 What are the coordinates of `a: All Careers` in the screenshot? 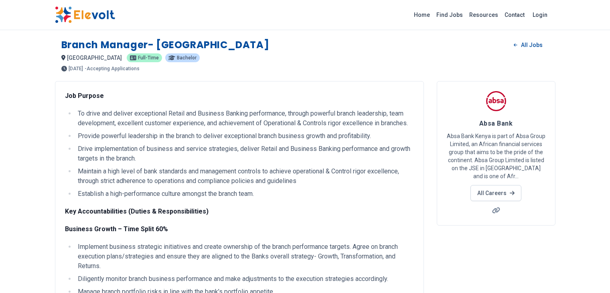 It's located at (496, 193).